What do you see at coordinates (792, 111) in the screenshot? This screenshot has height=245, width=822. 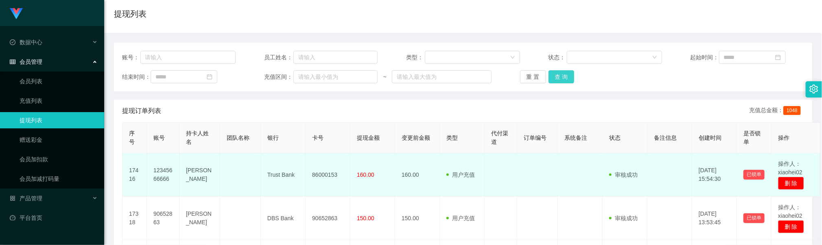 I see `span: 1048` at bounding box center [792, 111].